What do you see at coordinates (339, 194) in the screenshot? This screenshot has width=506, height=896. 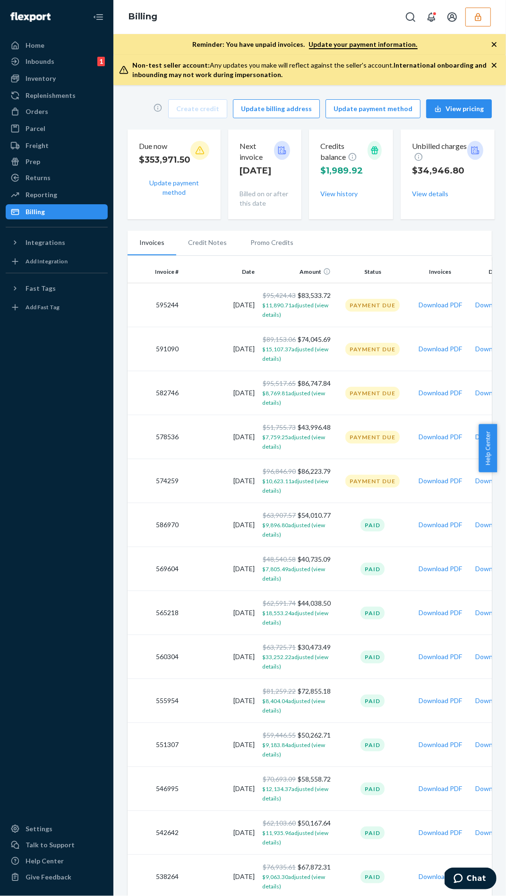 I see `button: View history` at bounding box center [339, 194].